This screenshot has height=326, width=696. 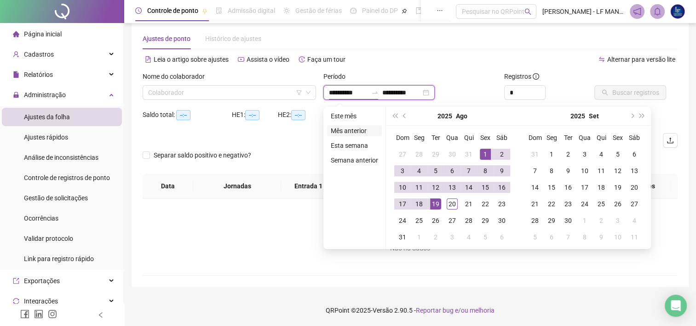 I want to click on th: Seg, so click(x=419, y=138).